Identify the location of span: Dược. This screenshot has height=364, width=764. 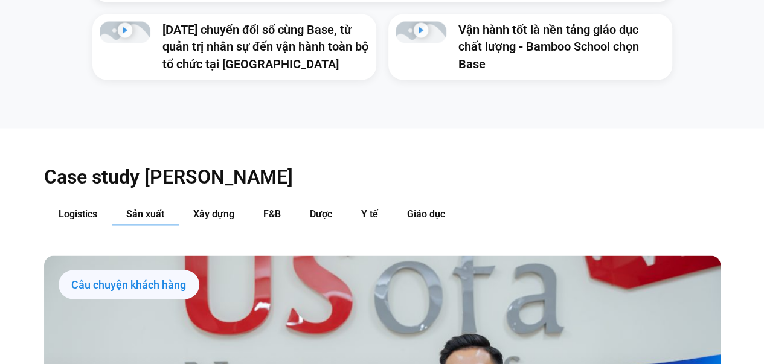
(321, 213).